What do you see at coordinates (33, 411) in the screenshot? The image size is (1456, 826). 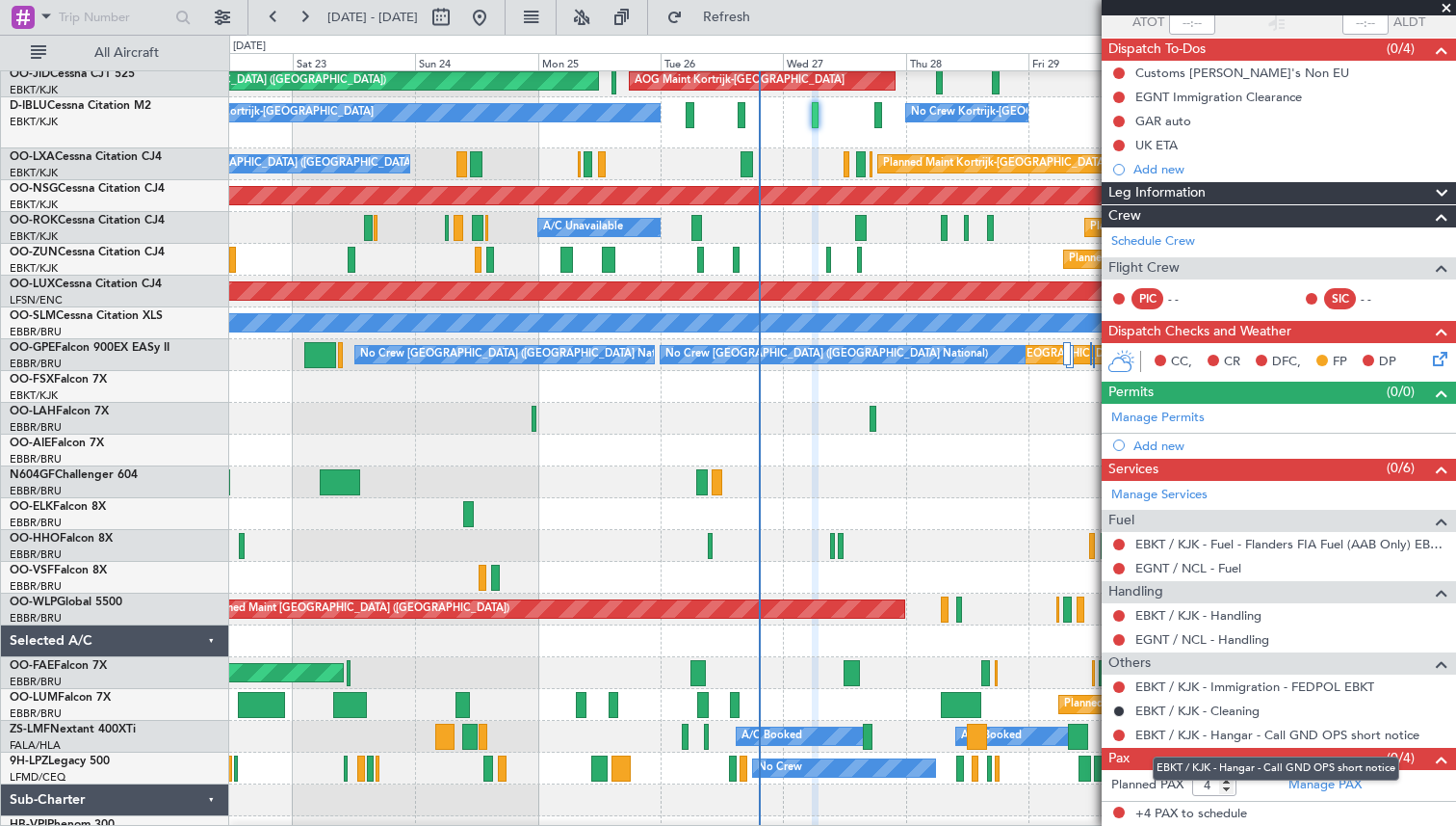 I see `span: OO-LAH` at bounding box center [33, 411].